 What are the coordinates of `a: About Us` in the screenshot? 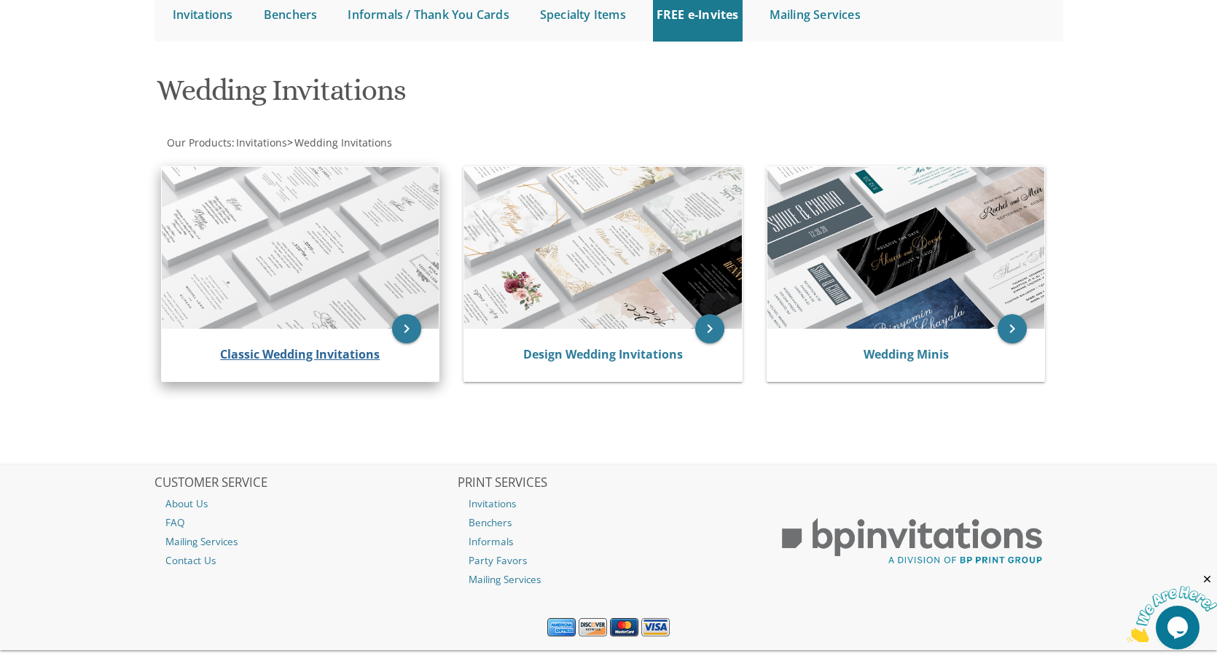 It's located at (305, 503).